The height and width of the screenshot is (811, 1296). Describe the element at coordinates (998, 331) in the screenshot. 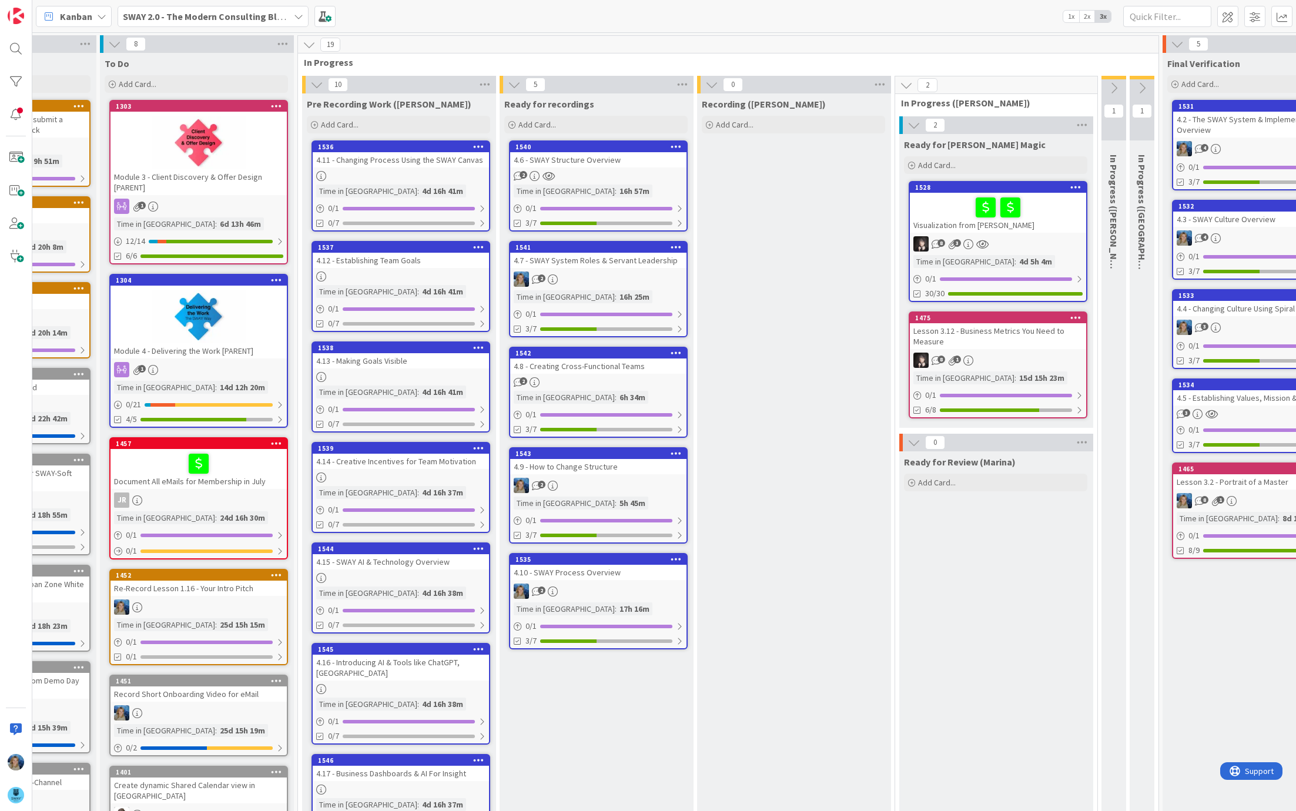

I see `div: 1475Lesson 3.12 - Business Metrics You Need to Measure` at that location.